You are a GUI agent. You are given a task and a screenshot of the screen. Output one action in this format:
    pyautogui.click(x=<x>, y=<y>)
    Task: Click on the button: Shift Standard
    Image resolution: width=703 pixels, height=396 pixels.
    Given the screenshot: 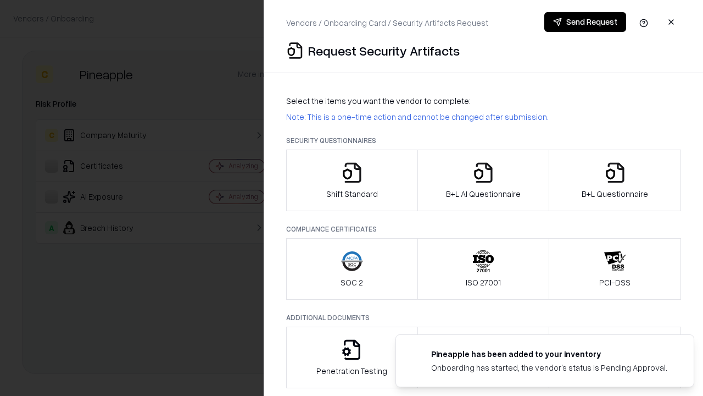 What is the action you would take?
    pyautogui.click(x=352, y=180)
    